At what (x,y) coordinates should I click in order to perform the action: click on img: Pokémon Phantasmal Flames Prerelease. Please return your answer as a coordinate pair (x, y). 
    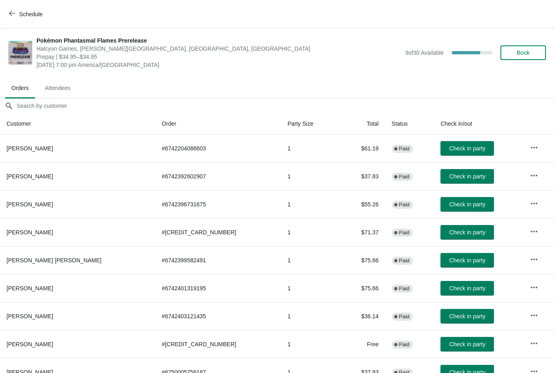
    Looking at the image, I should click on (20, 53).